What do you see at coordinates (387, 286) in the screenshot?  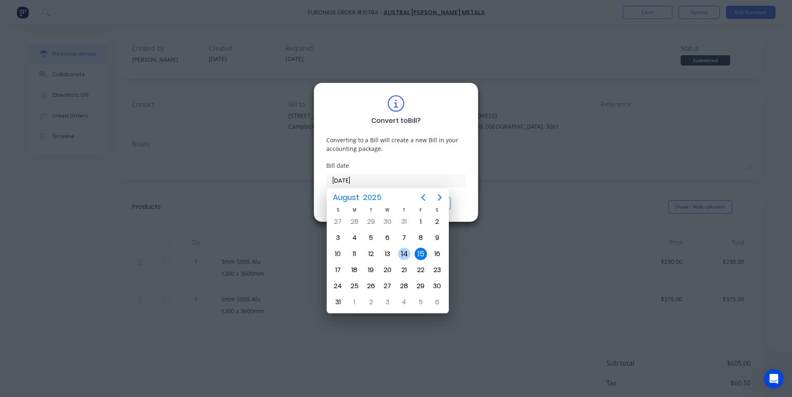 I see `div: Wednesday, August 27, 2025` at bounding box center [387, 286].